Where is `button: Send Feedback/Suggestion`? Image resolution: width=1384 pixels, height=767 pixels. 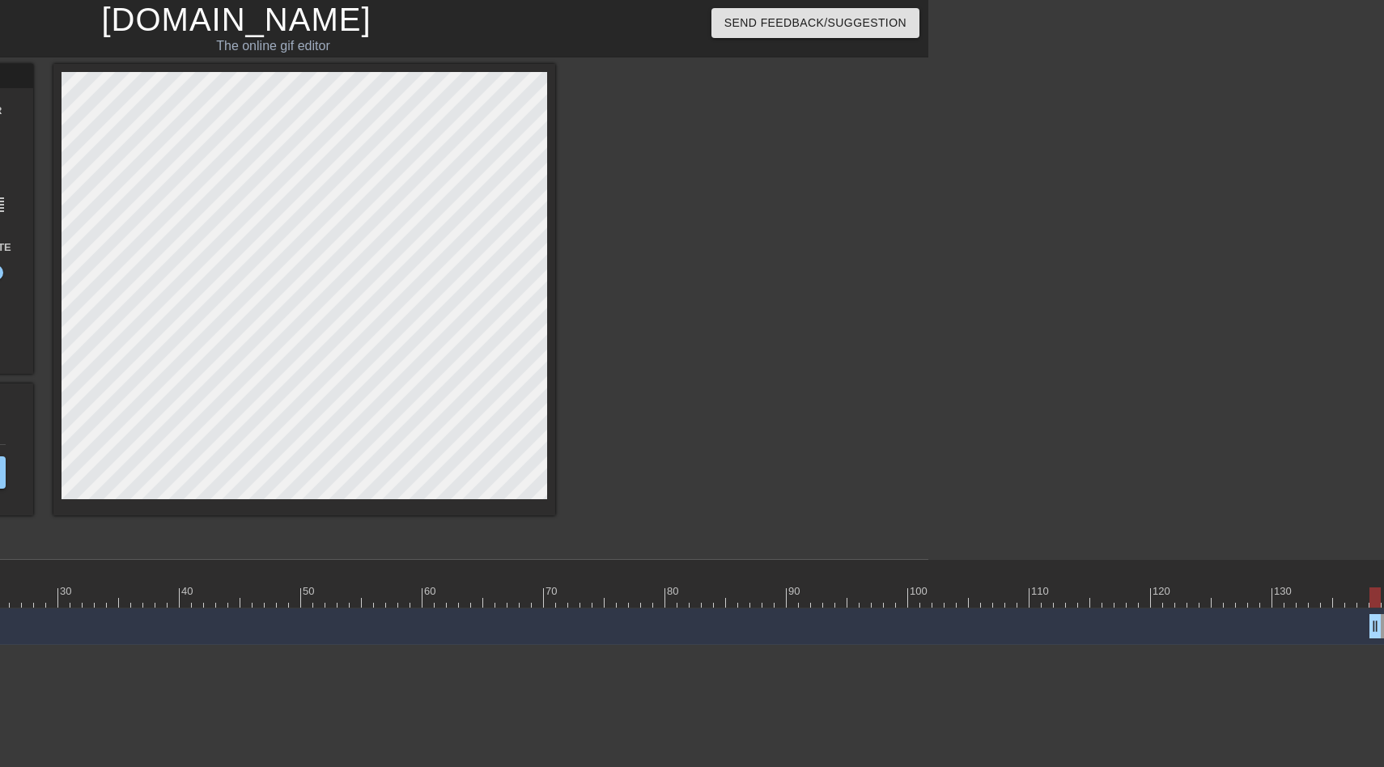 button: Send Feedback/Suggestion is located at coordinates (815, 23).